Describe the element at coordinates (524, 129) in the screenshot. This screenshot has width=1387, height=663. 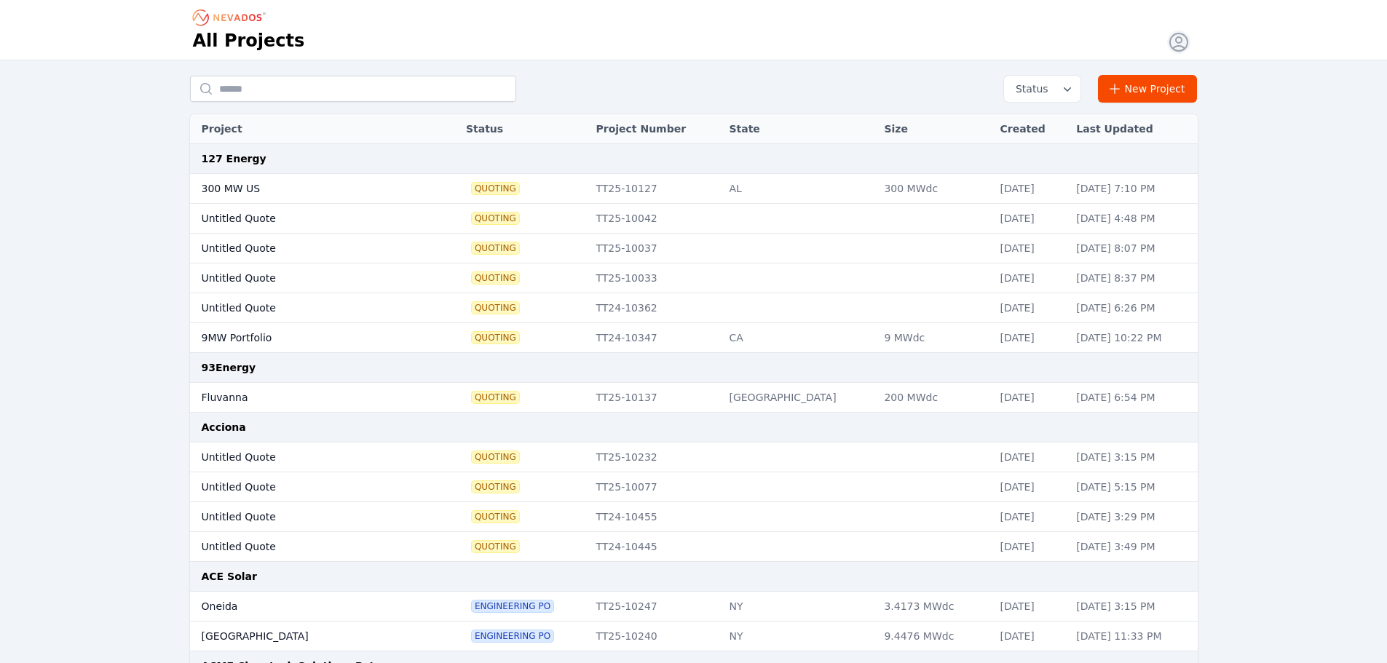
I see `th: Status` at that location.